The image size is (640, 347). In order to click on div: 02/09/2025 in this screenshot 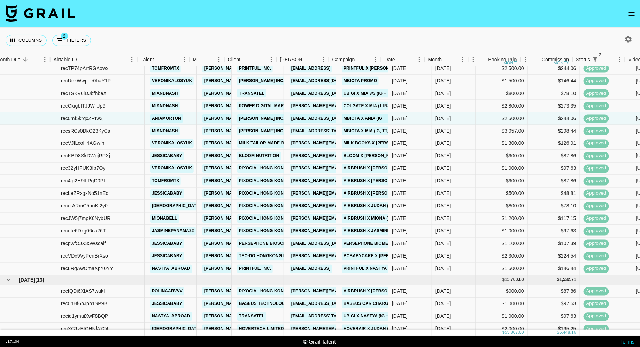, I will do `click(399, 256)`.